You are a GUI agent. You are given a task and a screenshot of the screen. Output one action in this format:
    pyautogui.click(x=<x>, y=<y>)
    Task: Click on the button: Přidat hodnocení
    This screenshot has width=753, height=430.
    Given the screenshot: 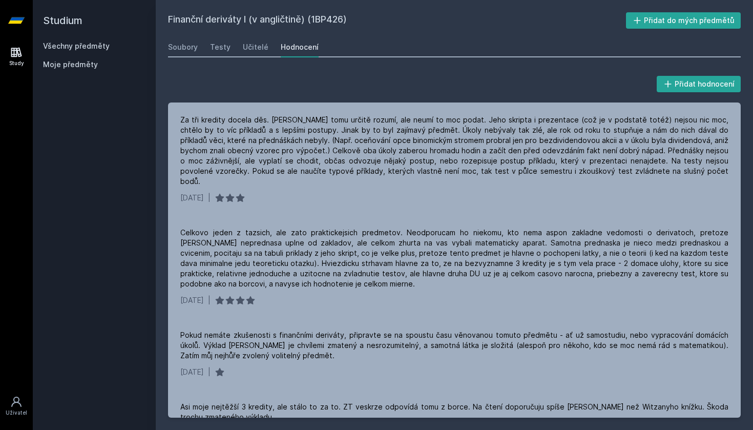 What is the action you would take?
    pyautogui.click(x=699, y=84)
    